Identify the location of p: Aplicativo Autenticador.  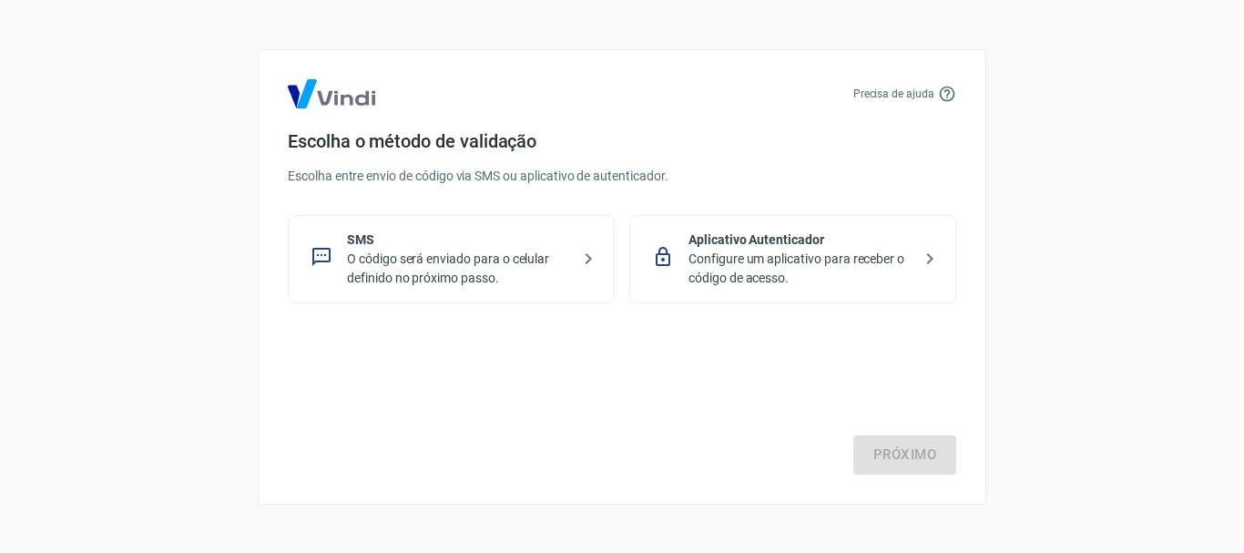
(800, 240).